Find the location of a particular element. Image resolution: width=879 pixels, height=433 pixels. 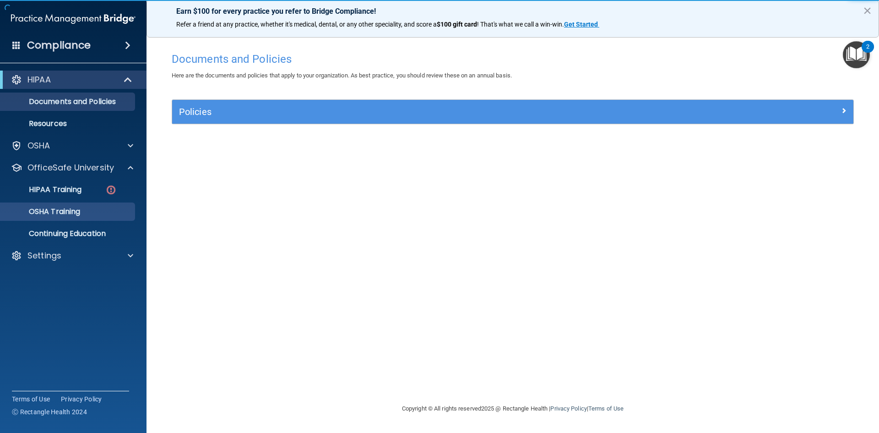

p: Continuing Education is located at coordinates (68, 234).